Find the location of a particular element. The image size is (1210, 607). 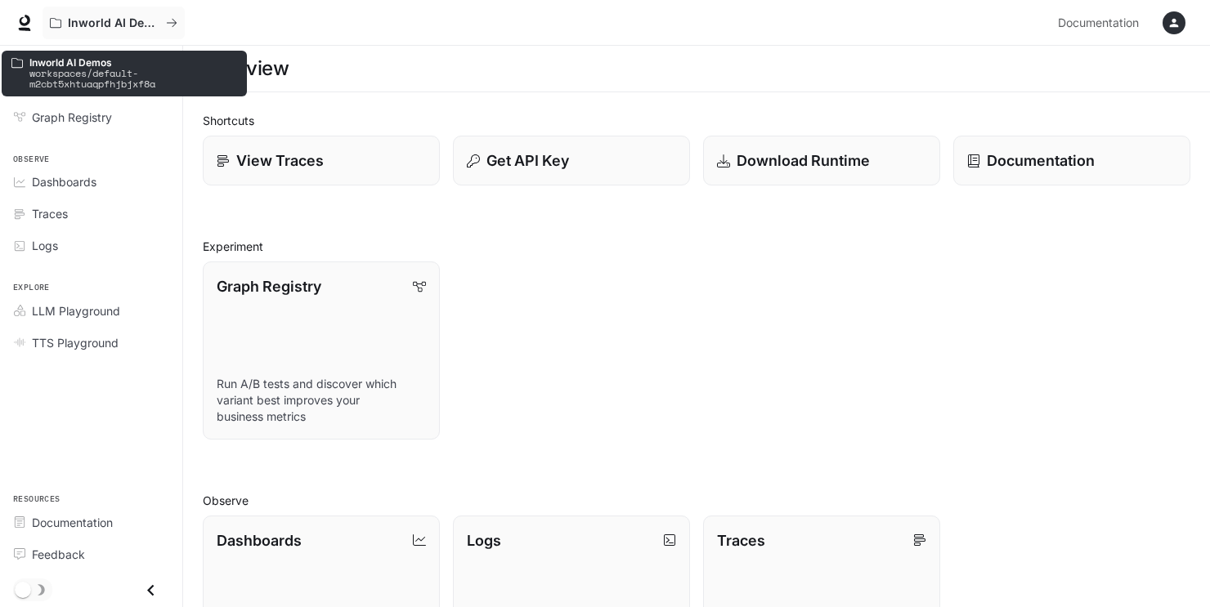

h2: Shortcuts is located at coordinates (696, 120).